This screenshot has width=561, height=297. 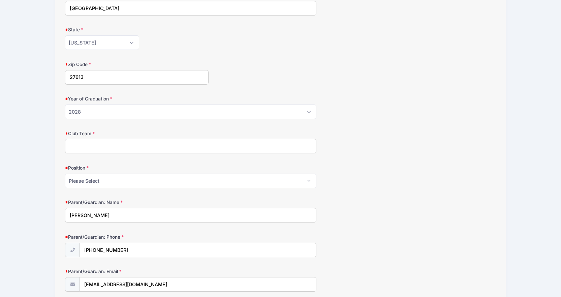 What do you see at coordinates (198, 284) in the screenshot?
I see `input: email@email.com` at bounding box center [198, 284].